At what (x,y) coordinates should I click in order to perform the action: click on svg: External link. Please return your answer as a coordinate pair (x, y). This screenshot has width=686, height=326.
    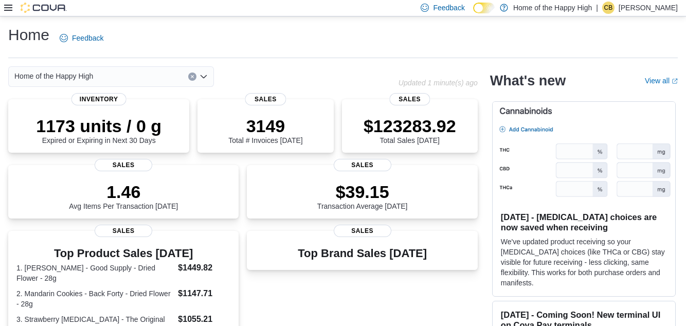
    Looking at the image, I should click on (674, 81).